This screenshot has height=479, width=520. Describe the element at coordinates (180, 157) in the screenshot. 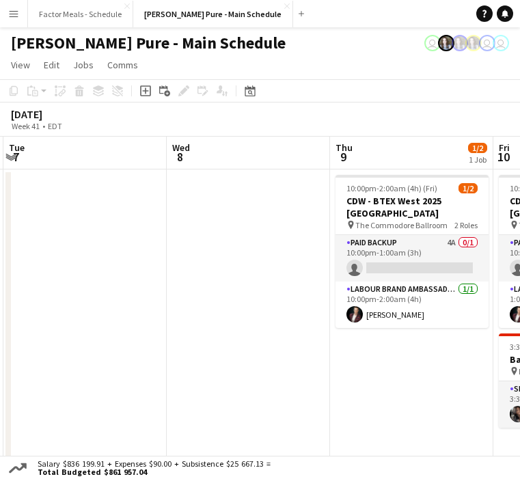

I see `span: 8` at that location.